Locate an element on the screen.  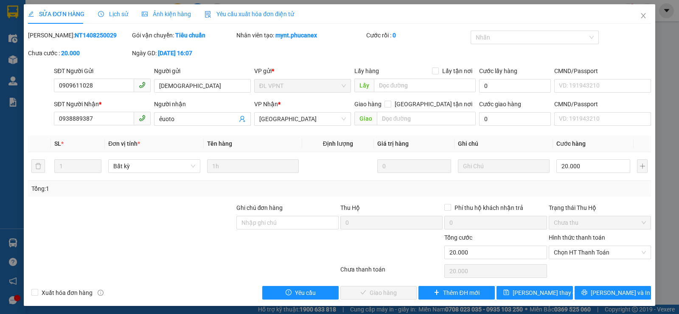
span: Cước hàng is located at coordinates (571, 143).